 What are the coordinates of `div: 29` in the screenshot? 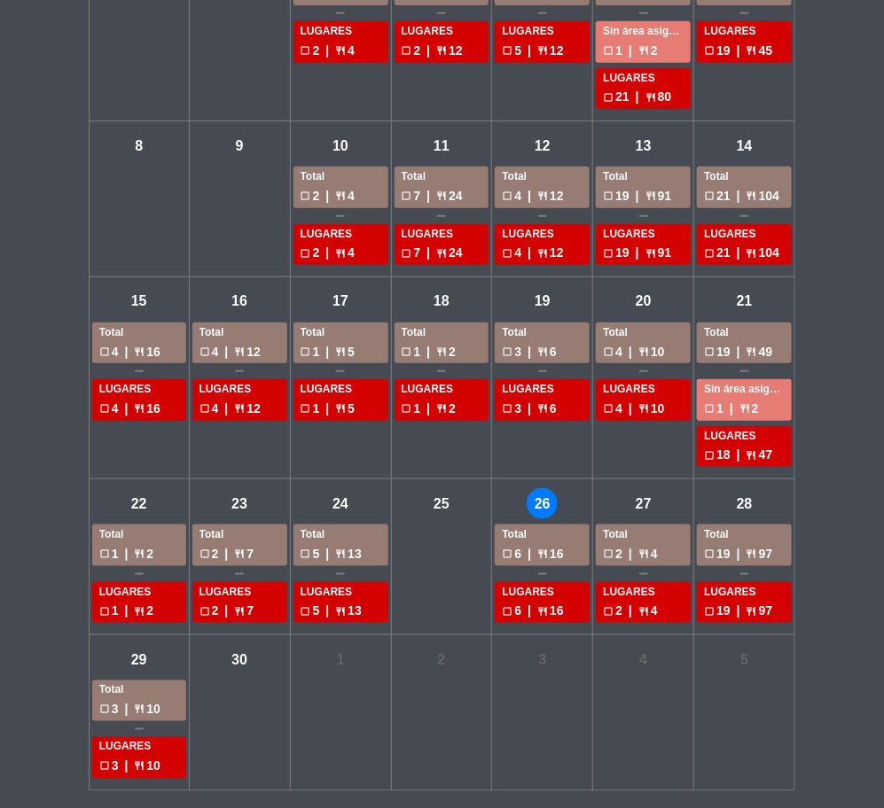 It's located at (138, 660).